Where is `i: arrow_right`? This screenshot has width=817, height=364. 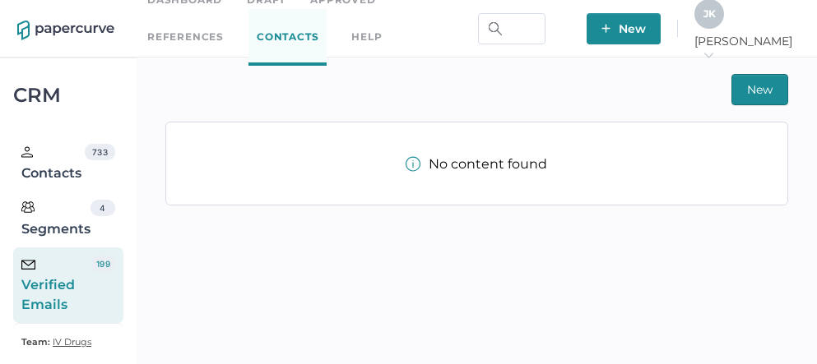 i: arrow_right is located at coordinates (708, 55).